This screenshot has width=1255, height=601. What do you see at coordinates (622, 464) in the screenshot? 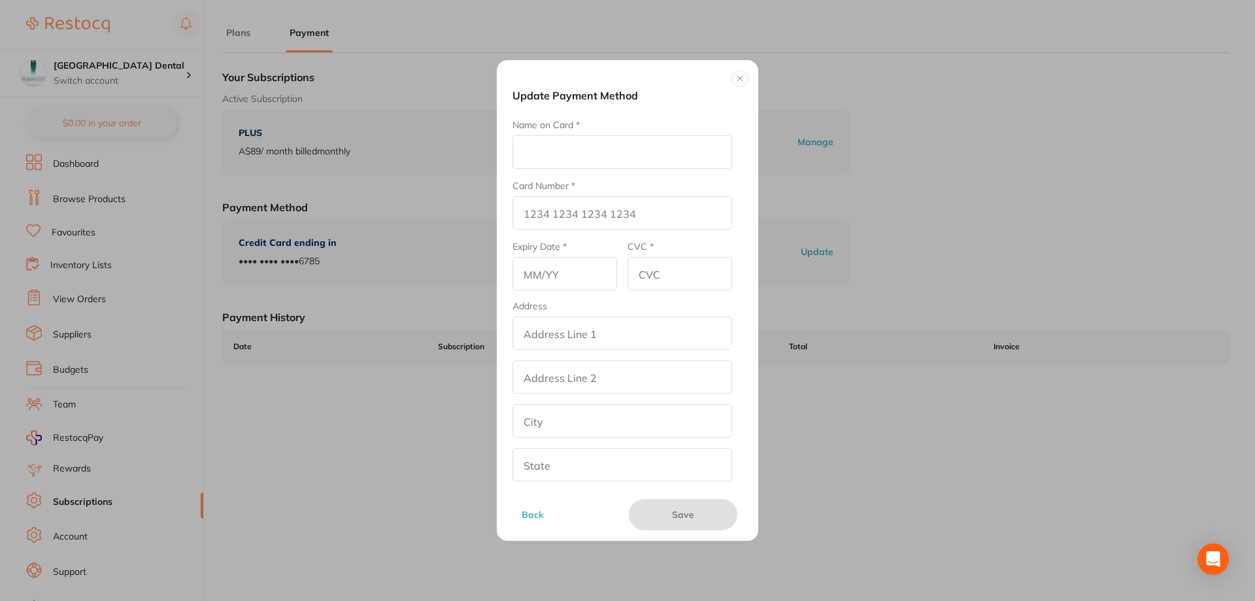
I see `input: State` at bounding box center [622, 464].